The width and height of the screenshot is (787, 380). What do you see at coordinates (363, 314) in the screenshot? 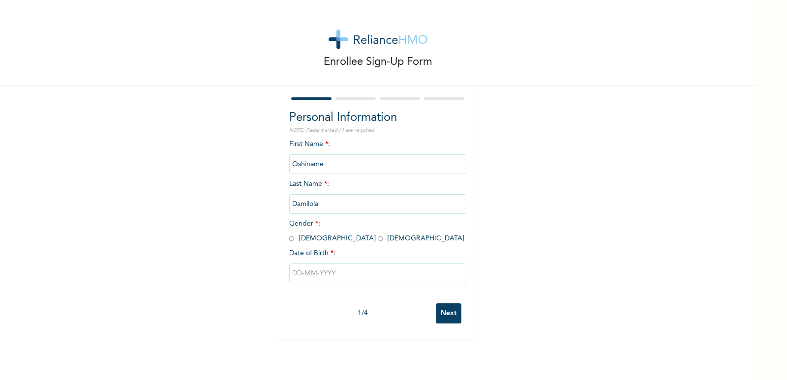
I see `div: 1 / 4` at bounding box center [363, 314].